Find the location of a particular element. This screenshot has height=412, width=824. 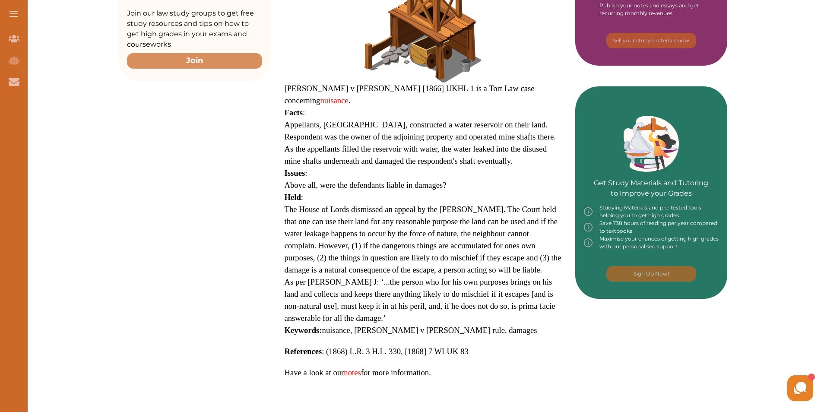

i: 1 is located at coordinates (195, 4).